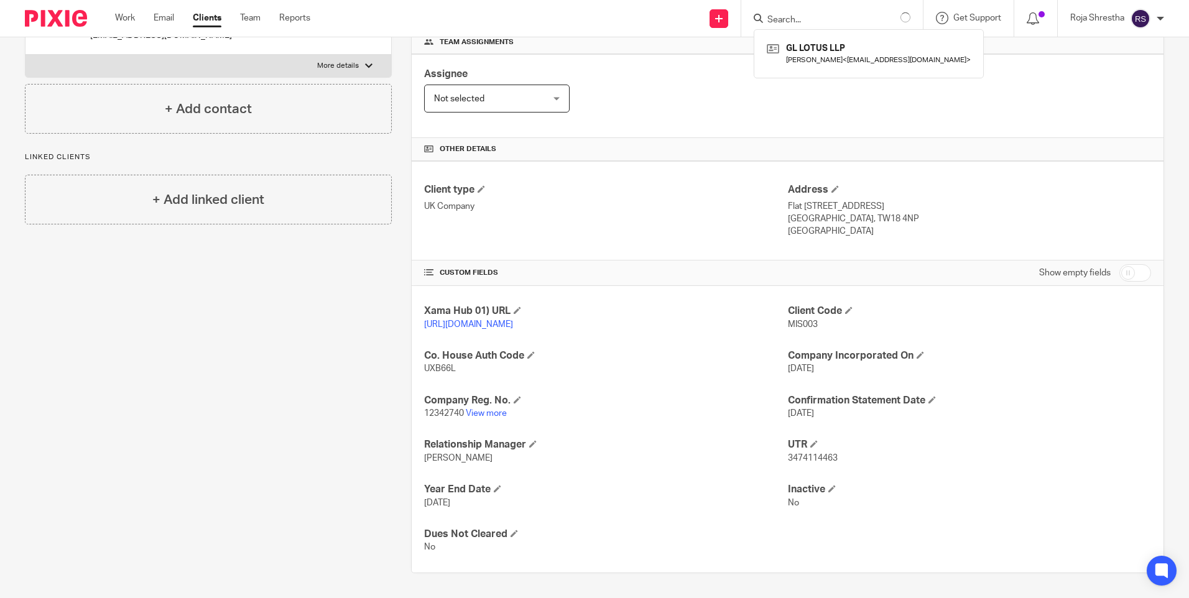  What do you see at coordinates (125, 18) in the screenshot?
I see `a: Work` at bounding box center [125, 18].